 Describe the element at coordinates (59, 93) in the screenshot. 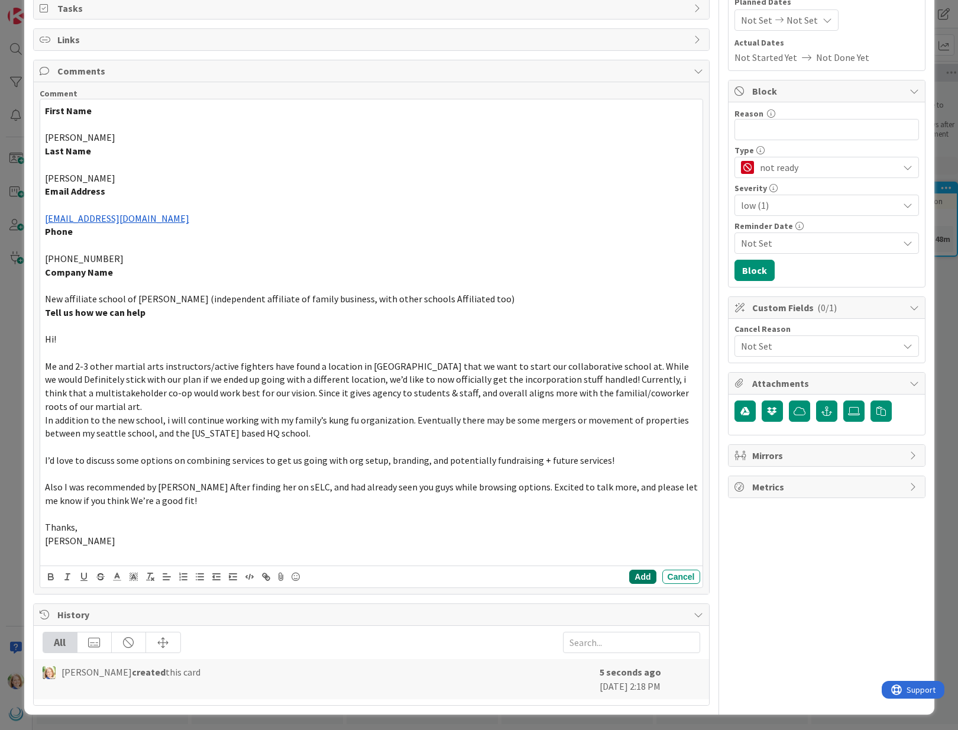

I see `span: Comment` at that location.